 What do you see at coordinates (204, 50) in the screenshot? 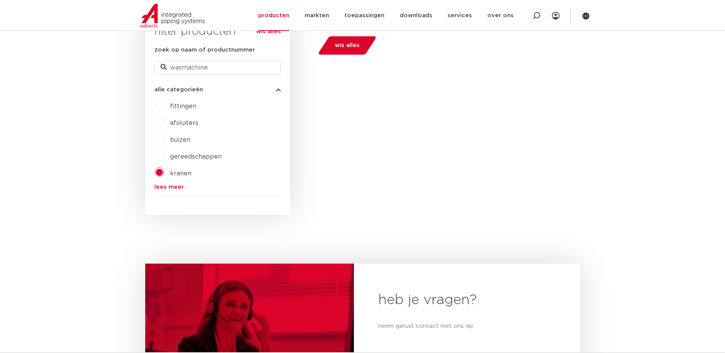
I see `label: zoek op naam of productnummer` at bounding box center [204, 50].